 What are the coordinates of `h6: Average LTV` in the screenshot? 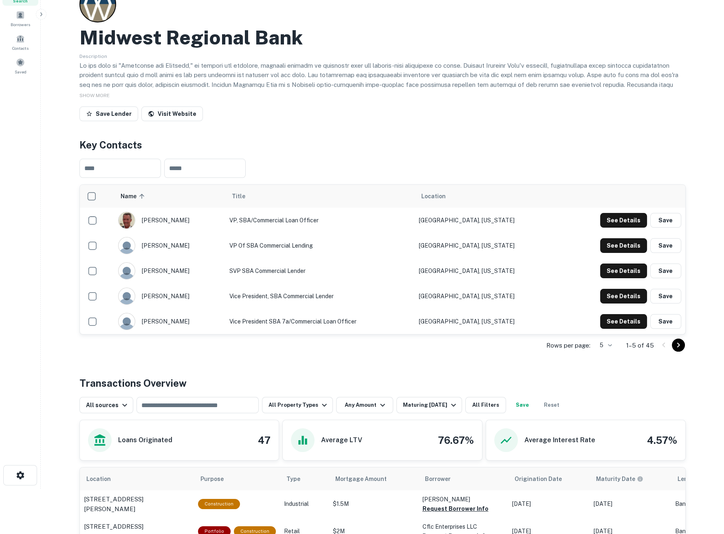 It's located at (342, 440).